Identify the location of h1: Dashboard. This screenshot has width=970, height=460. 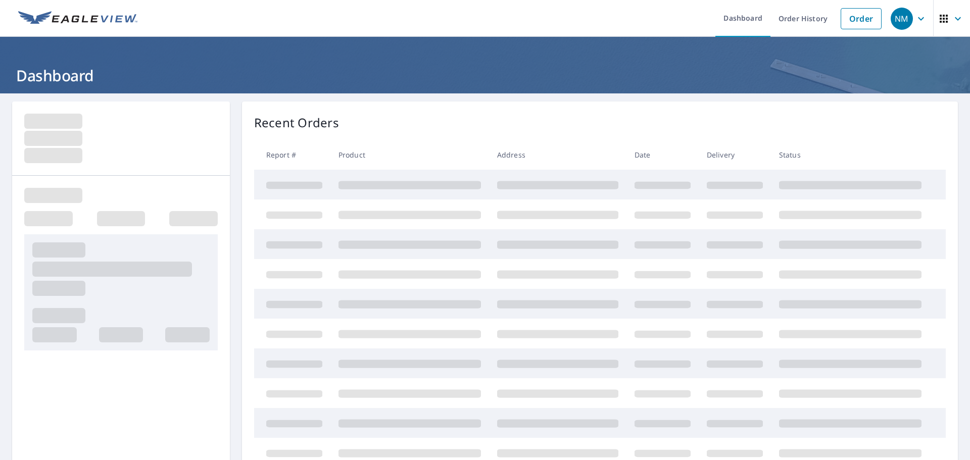
(485, 75).